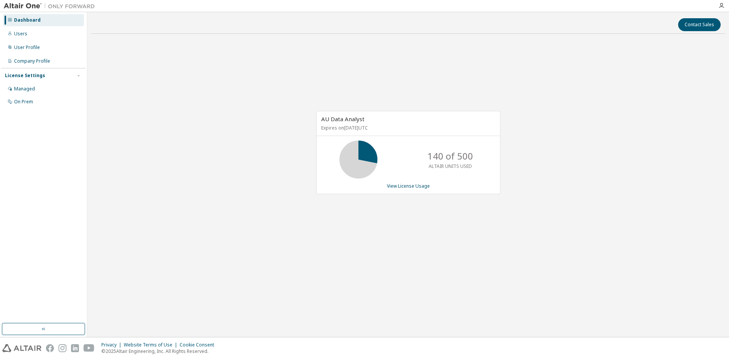 Image resolution: width=729 pixels, height=359 pixels. Describe the element at coordinates (700, 25) in the screenshot. I see `button: Contact Sales` at that location.